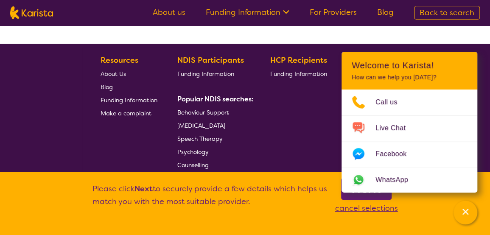 This screenshot has height=235, width=490. I want to click on div: Channel Menu, so click(409, 122).